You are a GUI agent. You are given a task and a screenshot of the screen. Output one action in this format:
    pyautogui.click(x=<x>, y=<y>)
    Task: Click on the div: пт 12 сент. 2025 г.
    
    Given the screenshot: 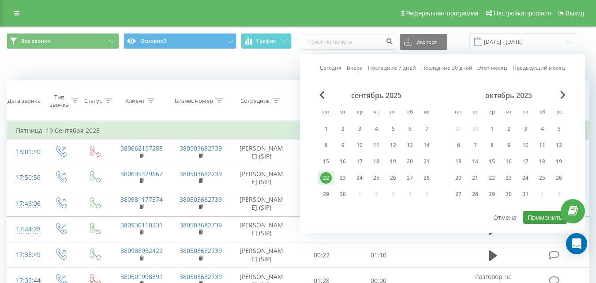 What is the action you would take?
    pyautogui.click(x=393, y=145)
    